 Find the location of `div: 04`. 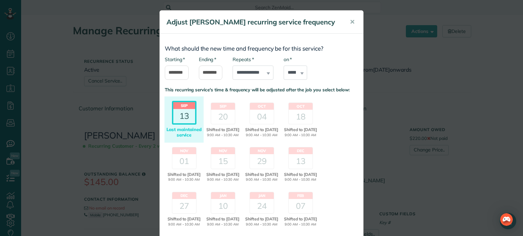

div: 04 is located at coordinates (262, 117).